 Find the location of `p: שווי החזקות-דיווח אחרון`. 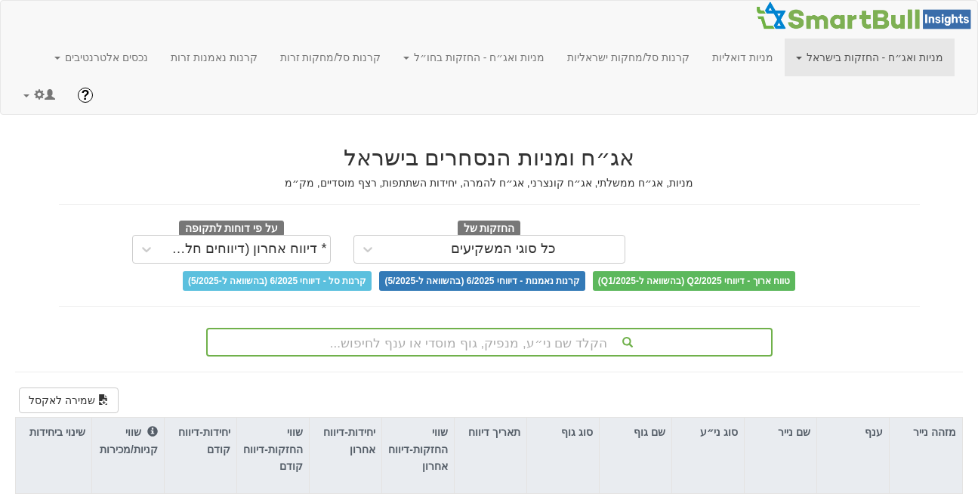

p: שווי החזקות-דיווח אחרון is located at coordinates (418, 449).